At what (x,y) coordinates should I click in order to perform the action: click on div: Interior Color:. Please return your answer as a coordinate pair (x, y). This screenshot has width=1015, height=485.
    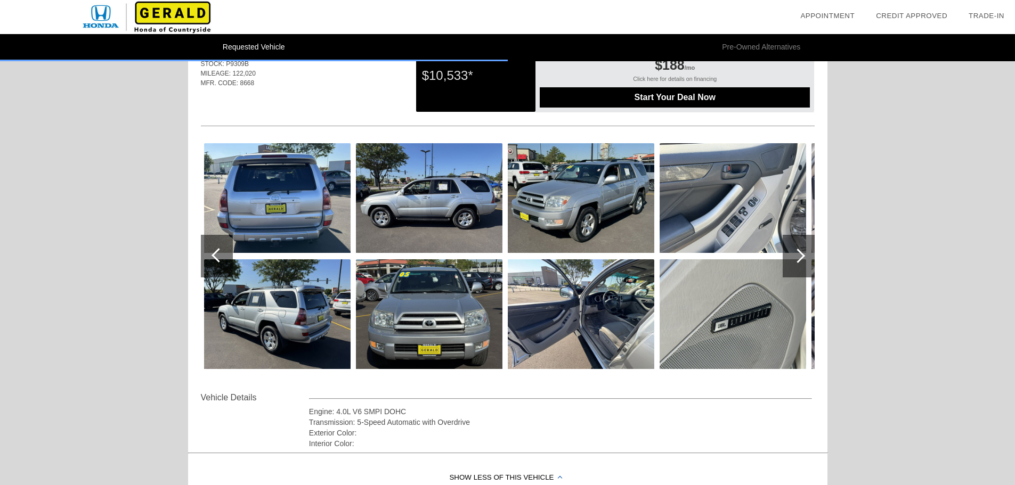
    Looking at the image, I should click on (561, 444).